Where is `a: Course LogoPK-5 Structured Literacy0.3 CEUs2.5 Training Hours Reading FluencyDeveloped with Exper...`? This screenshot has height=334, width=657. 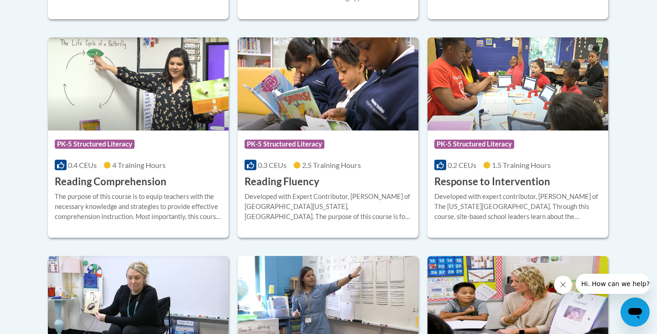 a: Course LogoPK-5 Structured Literacy0.3 CEUs2.5 Training Hours Reading FluencyDeveloped with Exper... is located at coordinates (328, 138).